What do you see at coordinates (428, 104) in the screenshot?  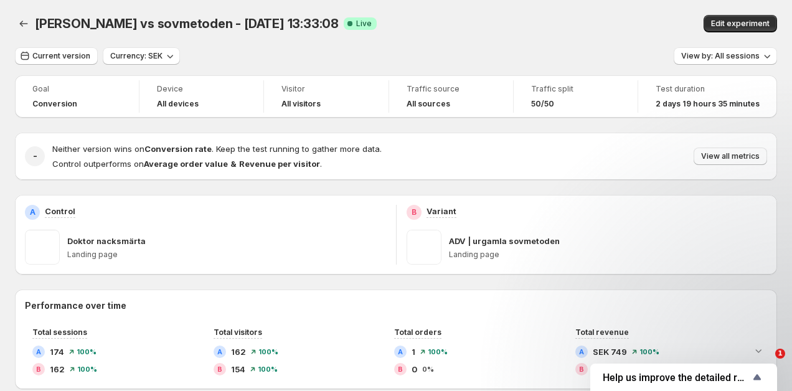 I see `h4: All sources` at bounding box center [428, 104].